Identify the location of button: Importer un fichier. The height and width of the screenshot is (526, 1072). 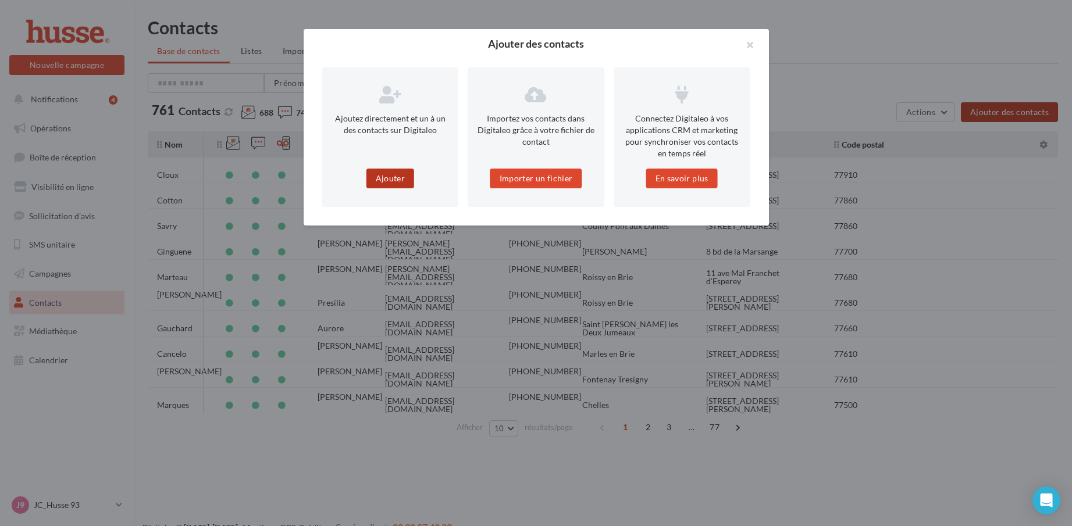
(536, 179).